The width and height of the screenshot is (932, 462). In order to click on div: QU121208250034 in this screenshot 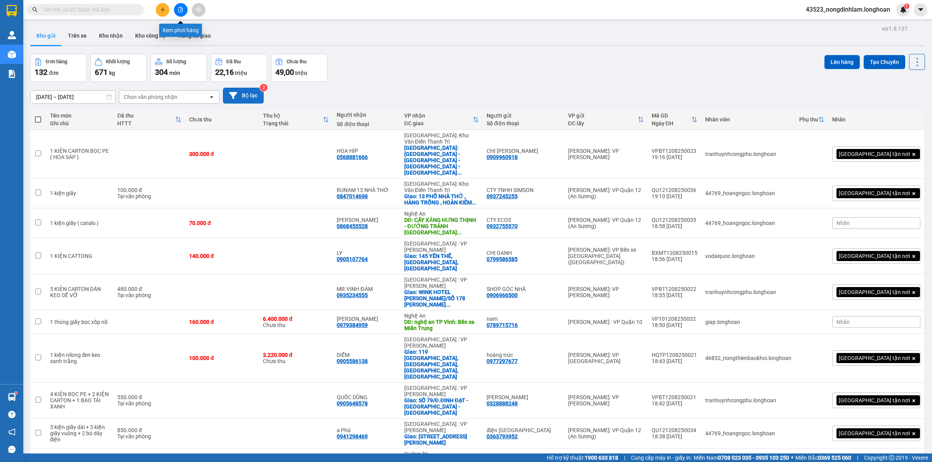, I will do `click(675, 431)`.